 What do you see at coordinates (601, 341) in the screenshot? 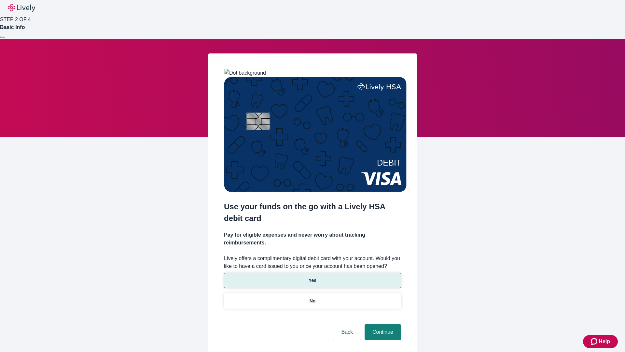
I see `button: Zendesk support iconHelp` at bounding box center [601, 341].